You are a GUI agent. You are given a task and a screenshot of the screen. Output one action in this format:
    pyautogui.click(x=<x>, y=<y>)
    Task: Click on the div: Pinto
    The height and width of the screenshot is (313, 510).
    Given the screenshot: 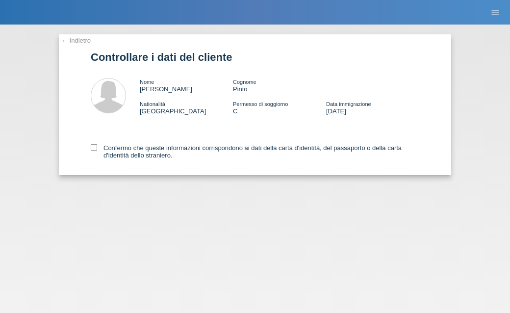 What is the action you would take?
    pyautogui.click(x=279, y=85)
    